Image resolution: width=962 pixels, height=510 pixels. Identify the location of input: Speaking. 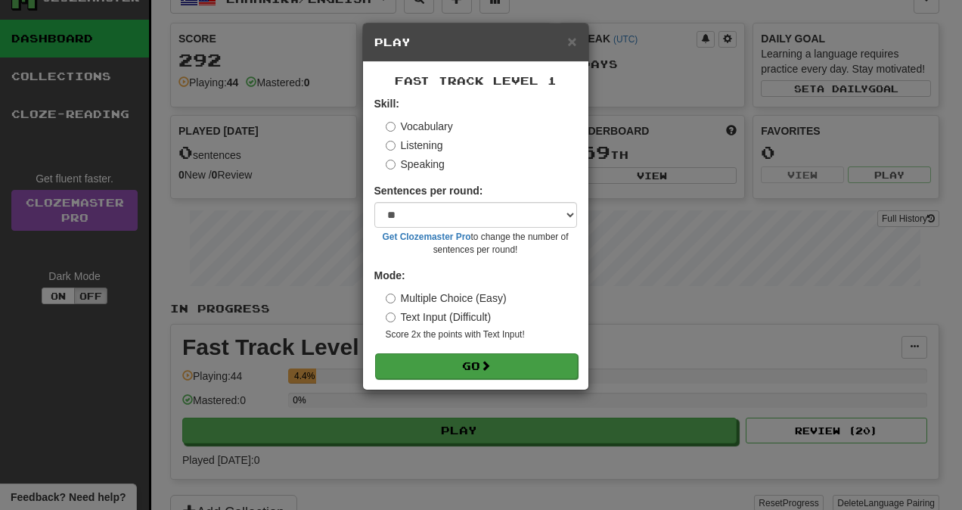
(390, 164).